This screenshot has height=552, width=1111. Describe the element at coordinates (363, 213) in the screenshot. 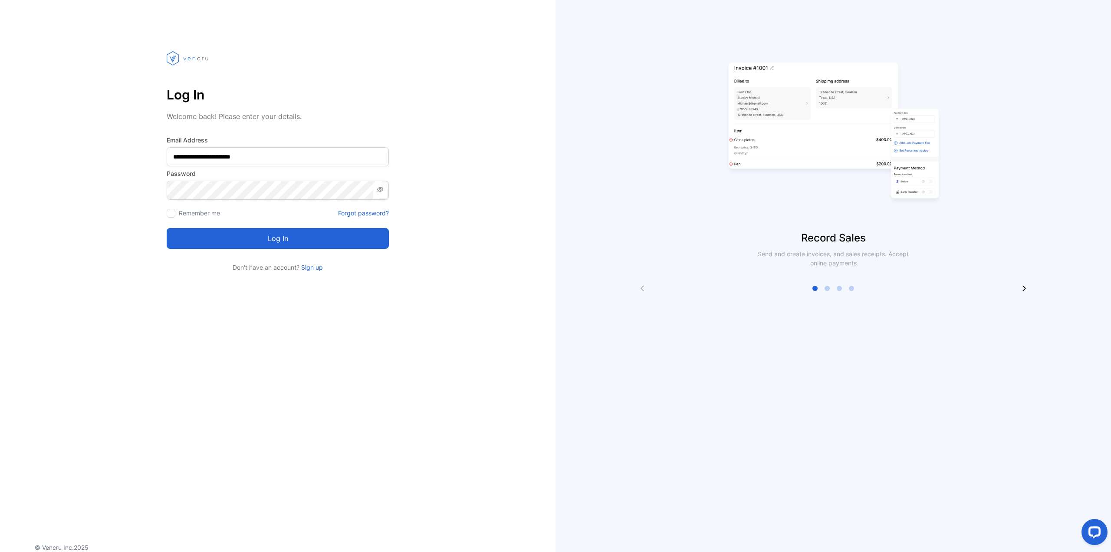

I see `a: Forgot password?` at that location.